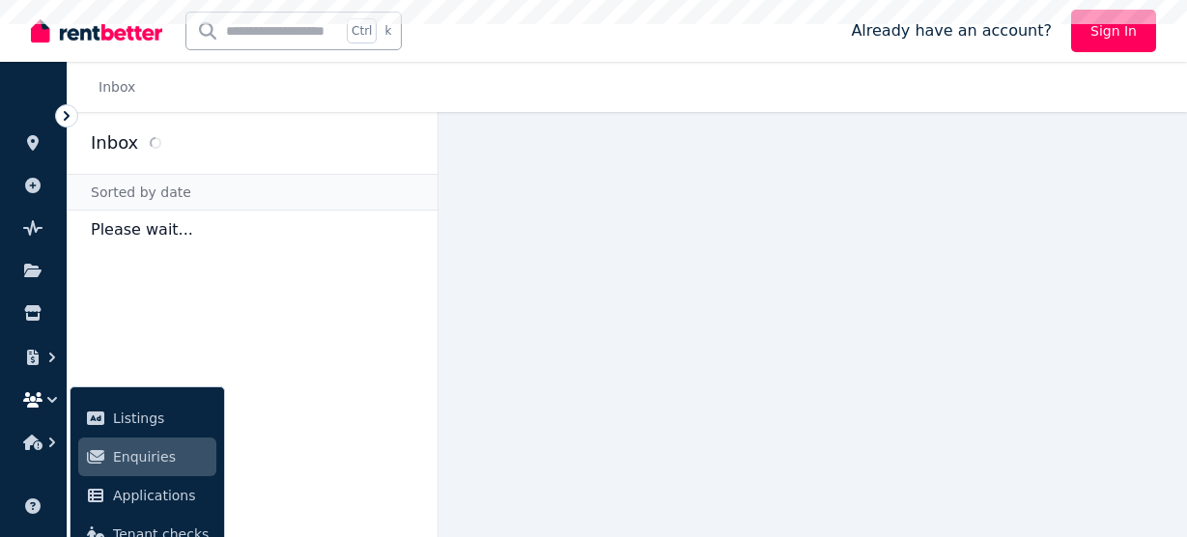 The width and height of the screenshot is (1187, 537). What do you see at coordinates (387, 31) in the screenshot?
I see `span: k` at bounding box center [387, 31].